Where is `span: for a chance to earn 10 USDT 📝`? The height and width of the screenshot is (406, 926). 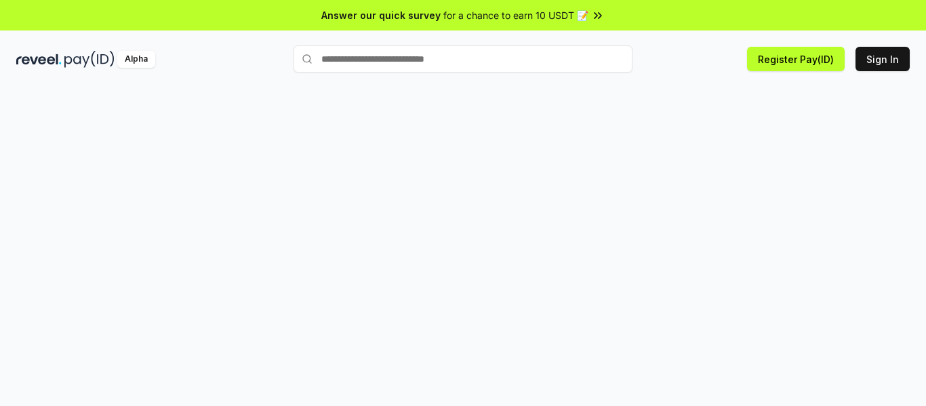
span: for a chance to earn 10 USDT 📝 is located at coordinates (516, 15).